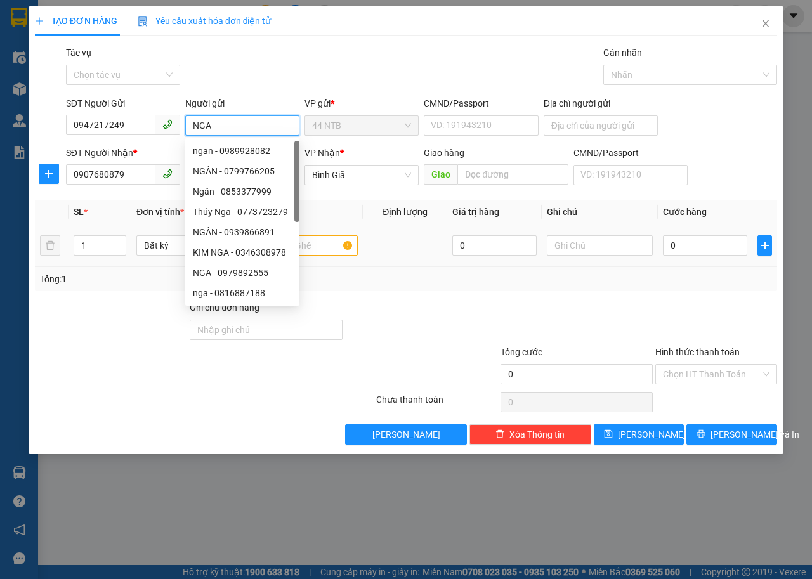 Image resolution: width=812 pixels, height=579 pixels. What do you see at coordinates (225, 308) in the screenshot?
I see `label: Ghi chú đơn hàng` at bounding box center [225, 308].